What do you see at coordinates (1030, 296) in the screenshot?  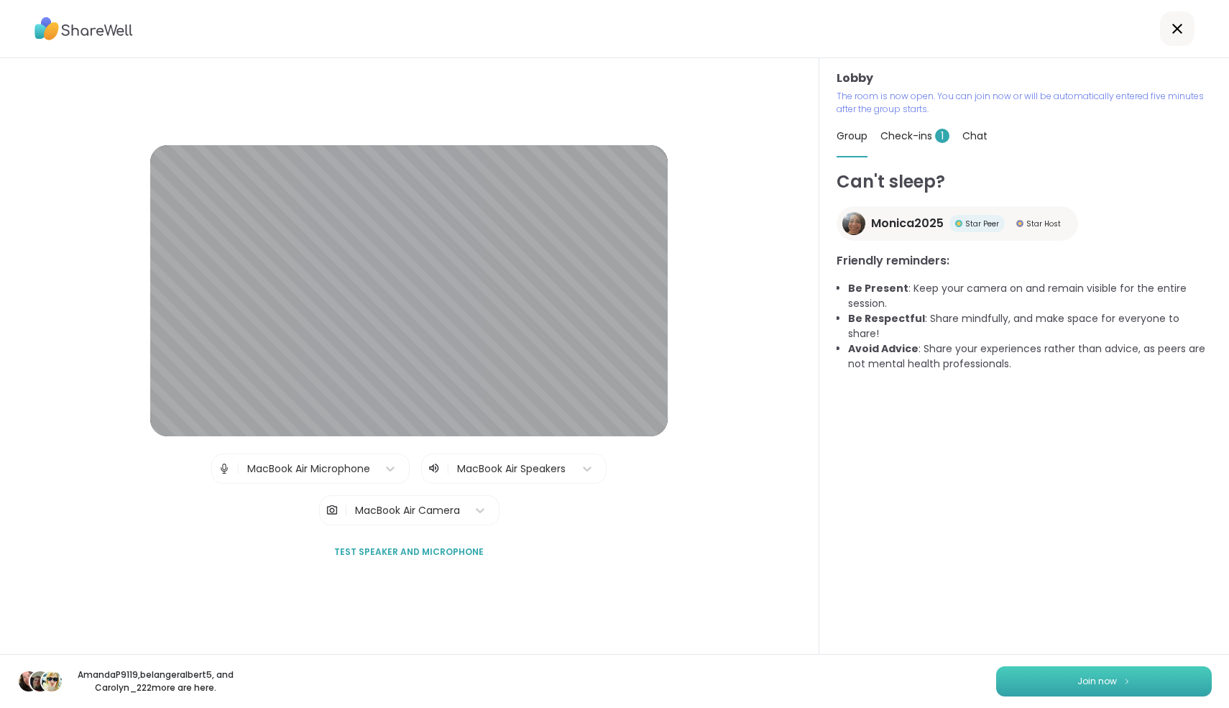 I see `li: : Keep your camera on and remain visible for the entire session.` at bounding box center [1030, 296].